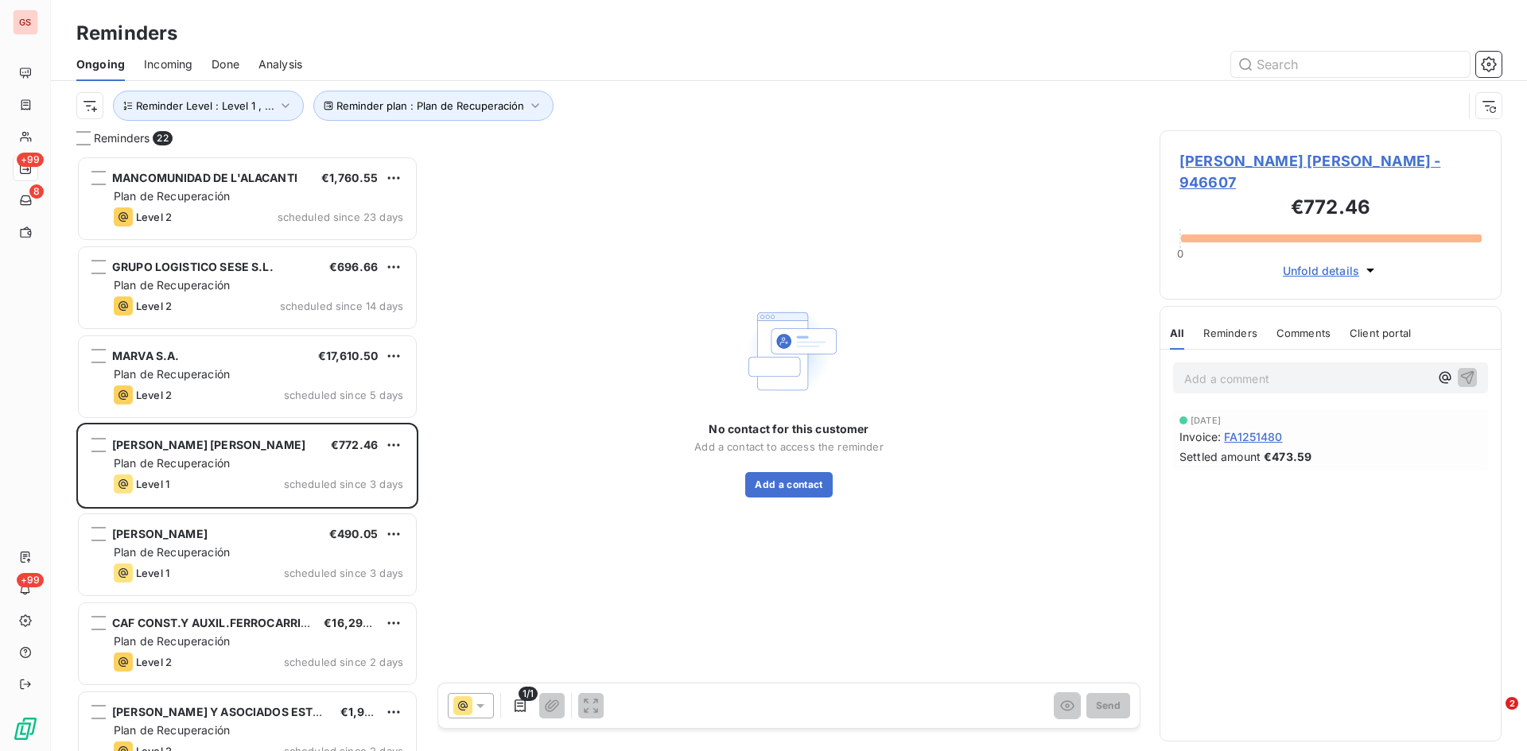  What do you see at coordinates (353, 266) in the screenshot?
I see `span: €696.66` at bounding box center [353, 266].